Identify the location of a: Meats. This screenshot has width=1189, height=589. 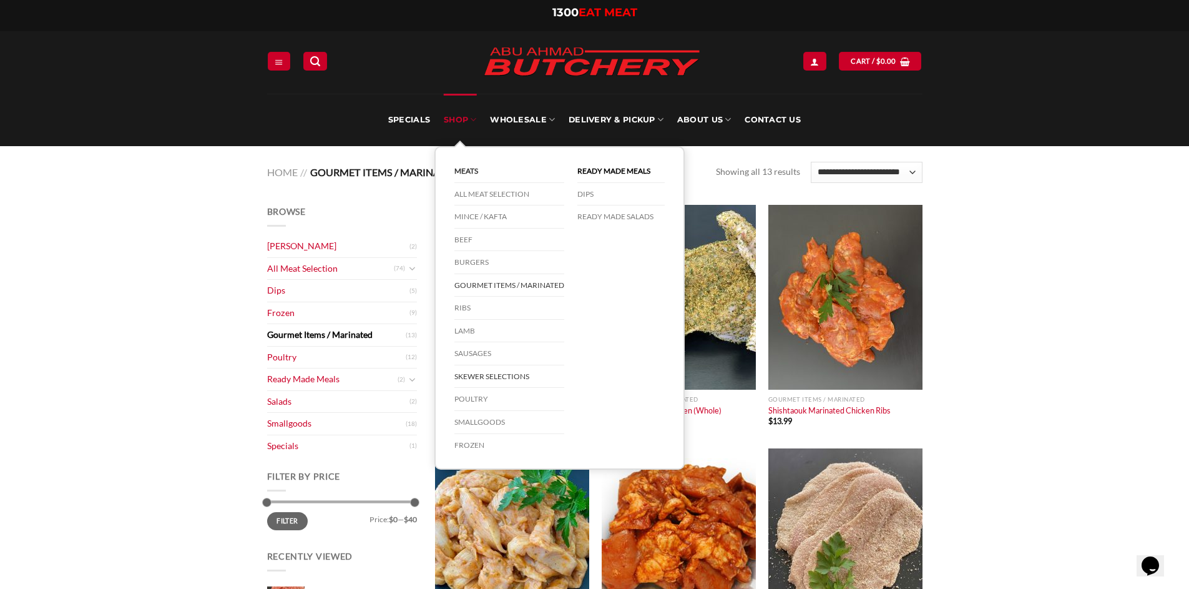
(509, 171).